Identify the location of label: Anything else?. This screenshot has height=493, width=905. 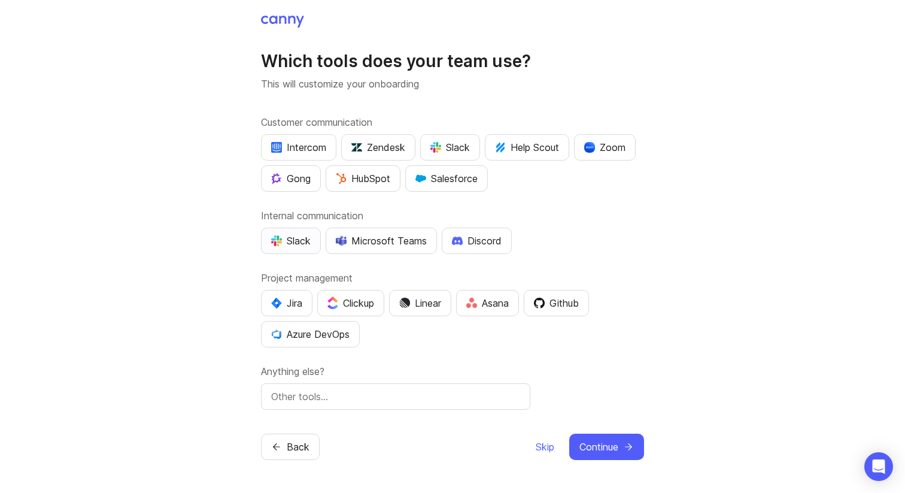
(453, 371).